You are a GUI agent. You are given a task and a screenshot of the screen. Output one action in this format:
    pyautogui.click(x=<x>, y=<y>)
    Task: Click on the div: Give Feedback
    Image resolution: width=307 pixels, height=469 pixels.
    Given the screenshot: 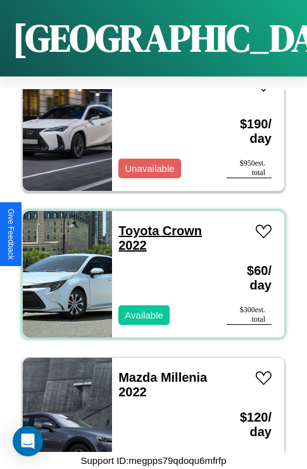 What is the action you would take?
    pyautogui.click(x=11, y=234)
    